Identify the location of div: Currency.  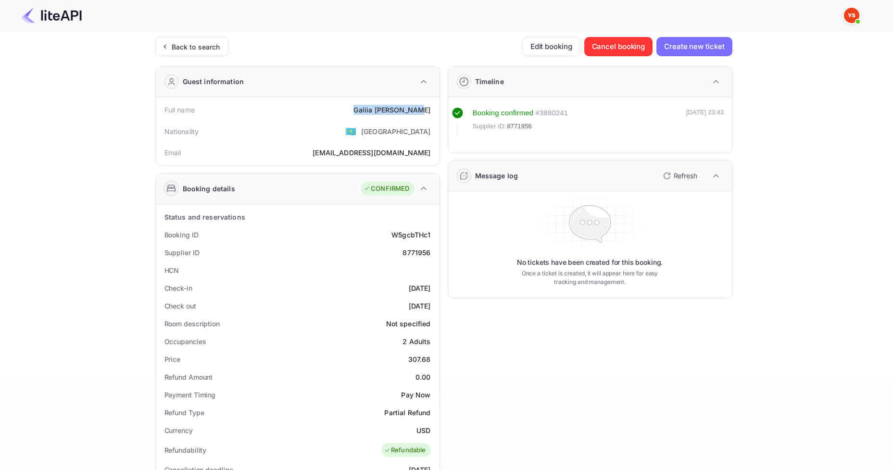
(178, 430).